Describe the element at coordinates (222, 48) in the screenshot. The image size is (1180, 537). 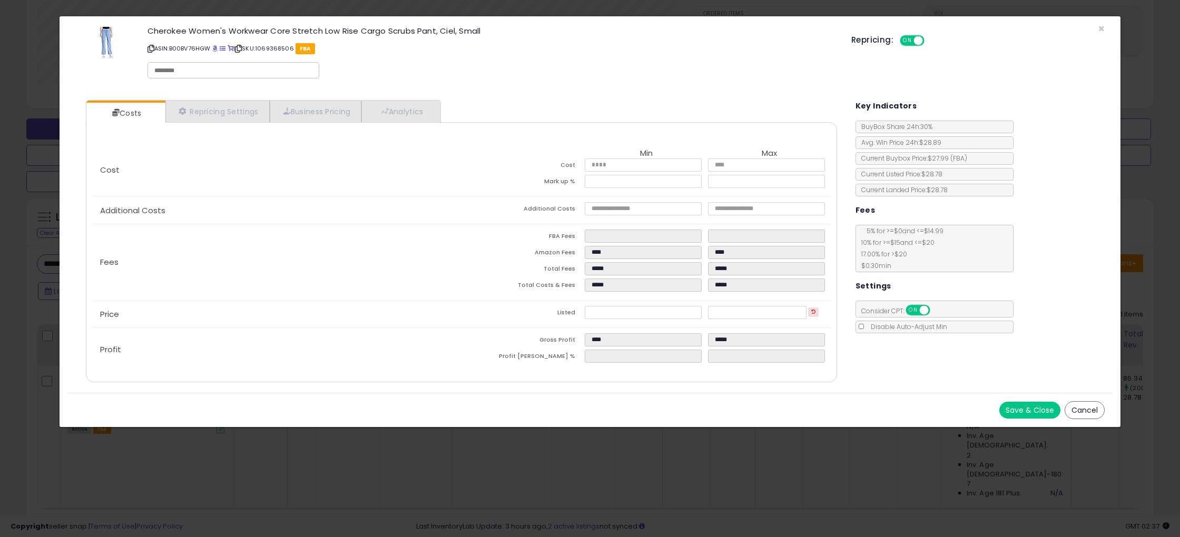
I see `a: All offer listings` at that location.